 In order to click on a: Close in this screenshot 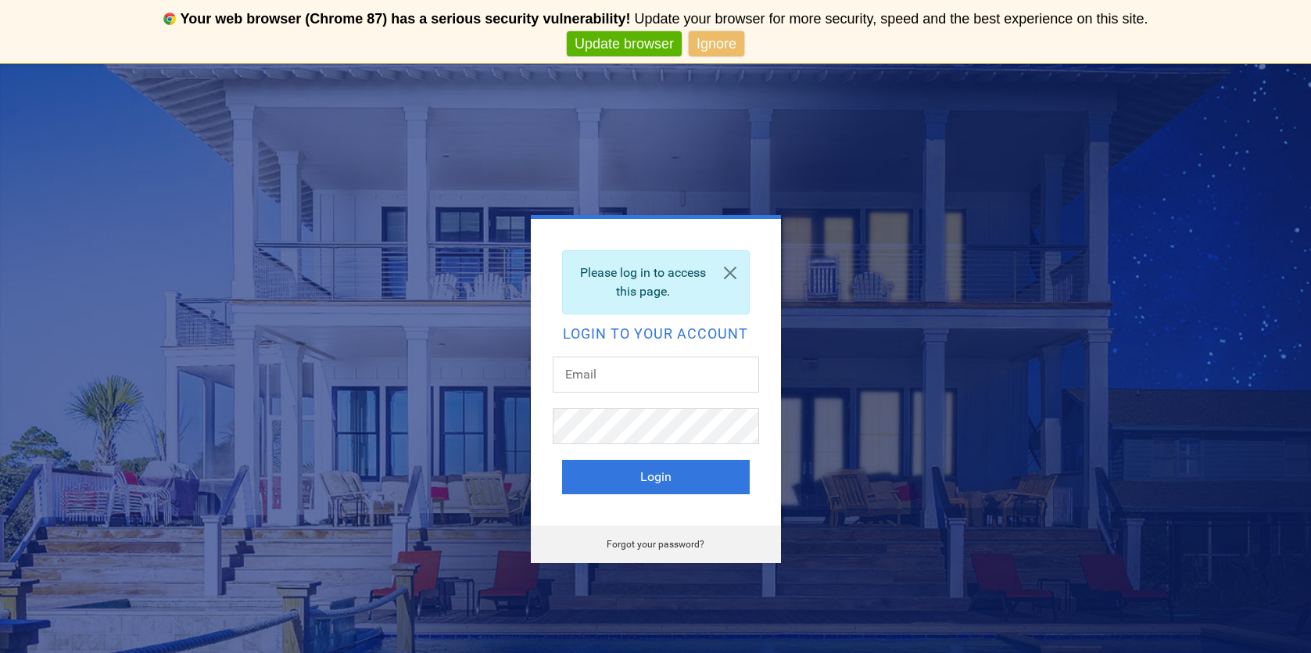, I will do `click(730, 273)`.